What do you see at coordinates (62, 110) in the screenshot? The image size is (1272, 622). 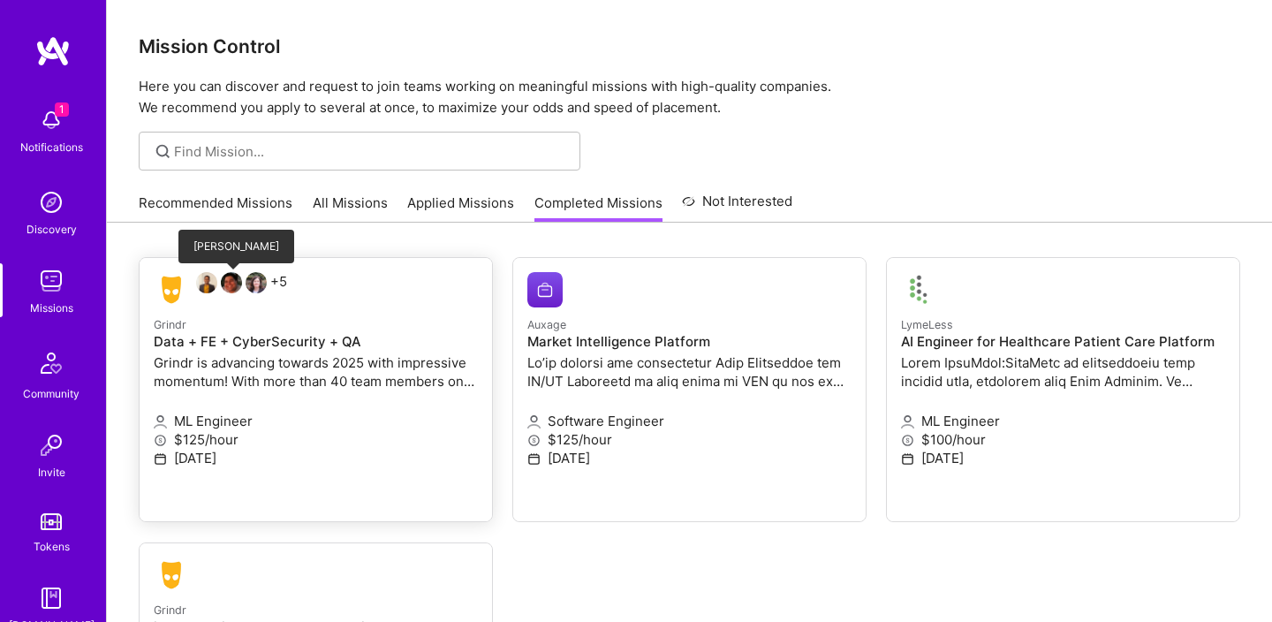 I see `span: 1` at bounding box center [62, 110].